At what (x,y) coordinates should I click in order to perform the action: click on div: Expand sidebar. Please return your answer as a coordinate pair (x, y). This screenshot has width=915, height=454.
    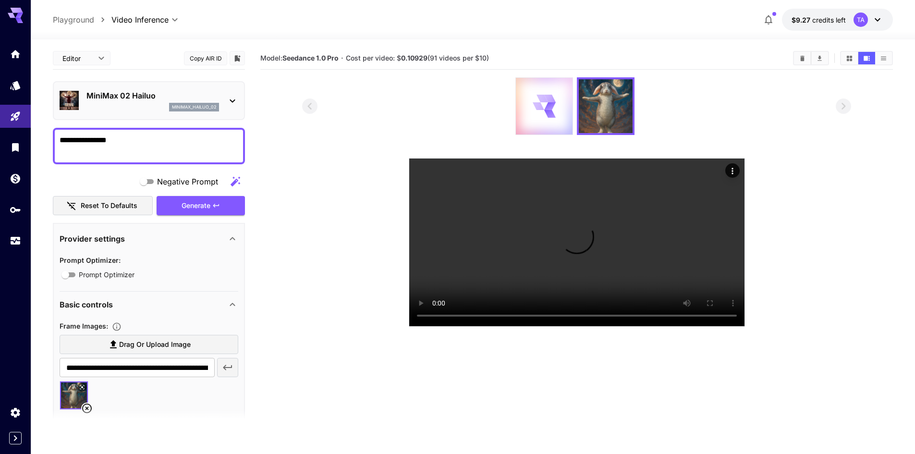
    Looking at the image, I should click on (15, 438).